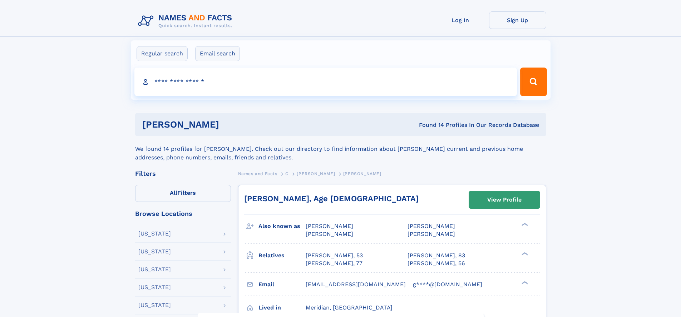 The image size is (681, 317). I want to click on button: Search Button, so click(533, 82).